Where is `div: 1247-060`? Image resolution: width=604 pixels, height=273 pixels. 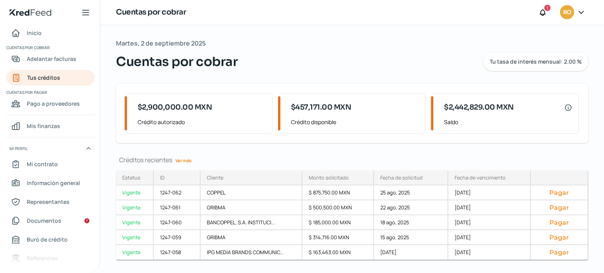 div: 1247-060 is located at coordinates (177, 223).